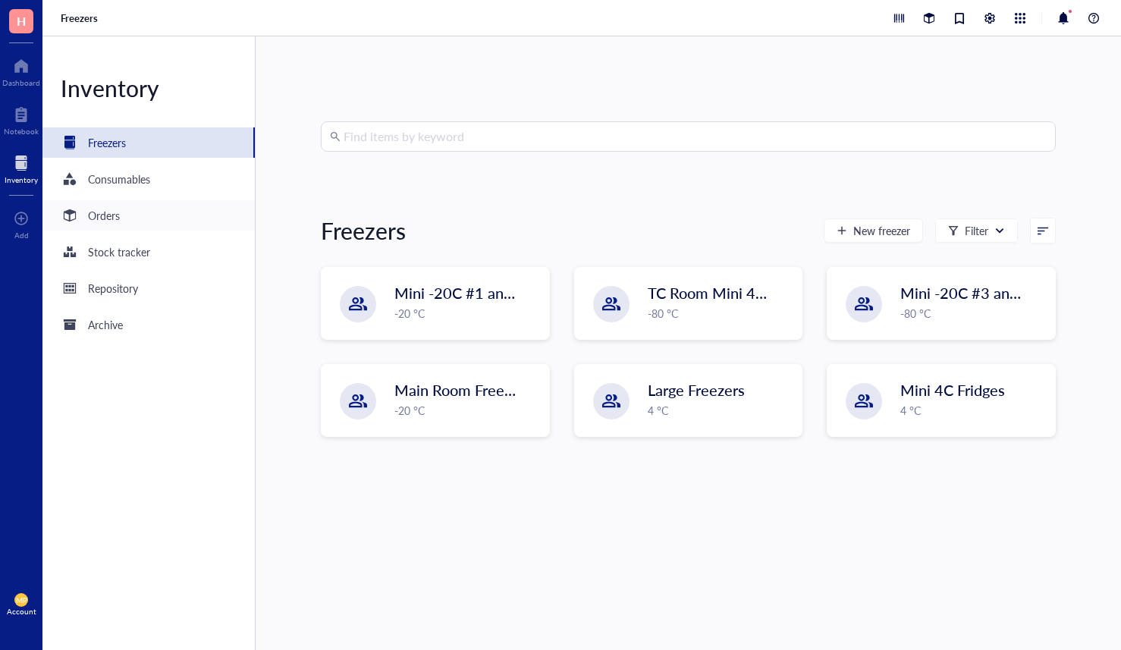 This screenshot has width=1121, height=650. Describe the element at coordinates (21, 71) in the screenshot. I see `a: Dashboard` at that location.